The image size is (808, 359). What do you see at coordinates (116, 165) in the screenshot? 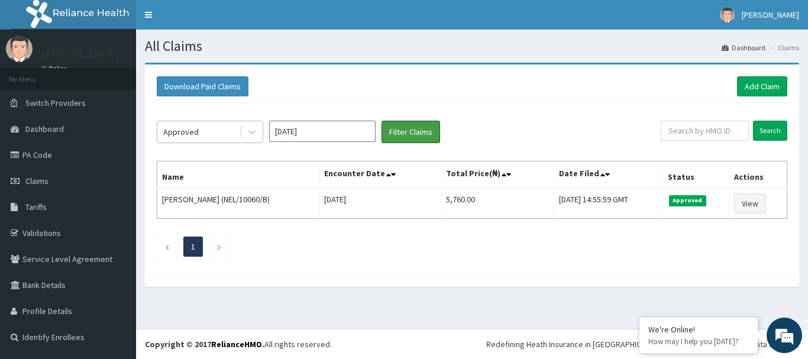
I see `span: We're online!` at bounding box center [116, 165].